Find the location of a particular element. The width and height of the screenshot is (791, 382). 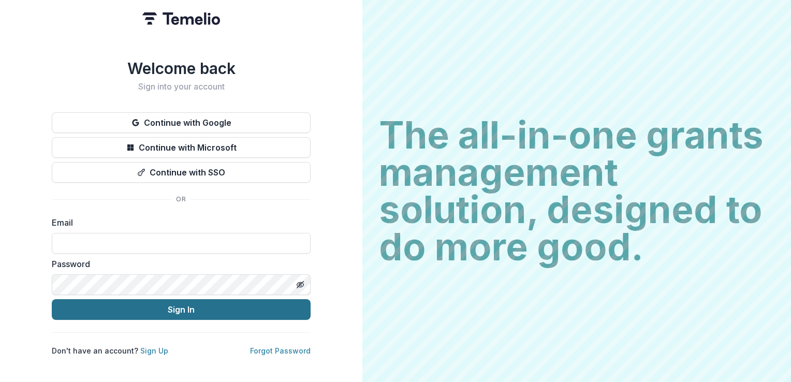

a: Forgot Password is located at coordinates (280, 350).